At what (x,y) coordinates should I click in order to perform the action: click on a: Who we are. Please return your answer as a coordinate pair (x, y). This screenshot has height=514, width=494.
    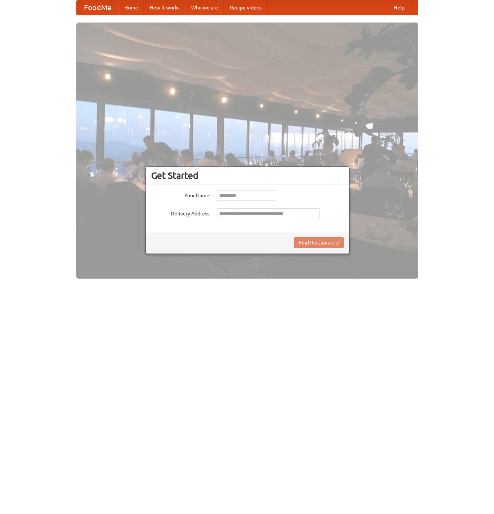
    Looking at the image, I should click on (204, 8).